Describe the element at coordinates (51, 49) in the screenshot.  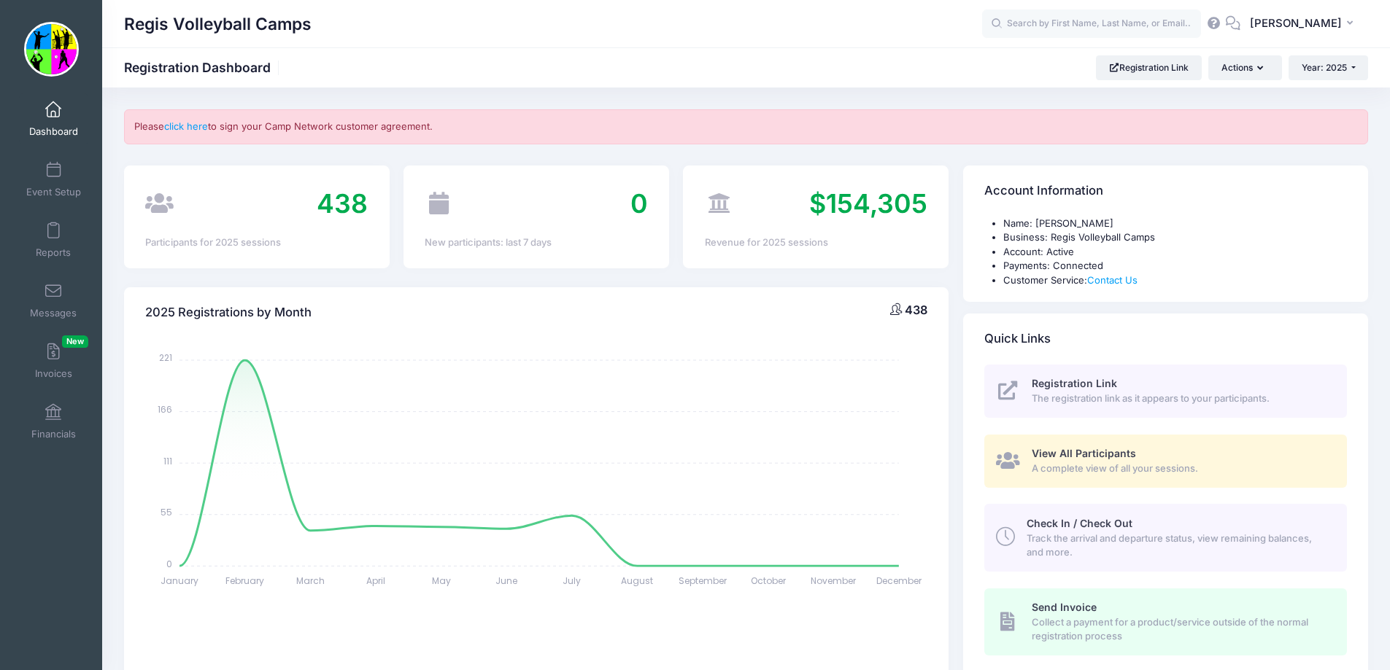
I see `img: Regis Volleyball Camps` at that location.